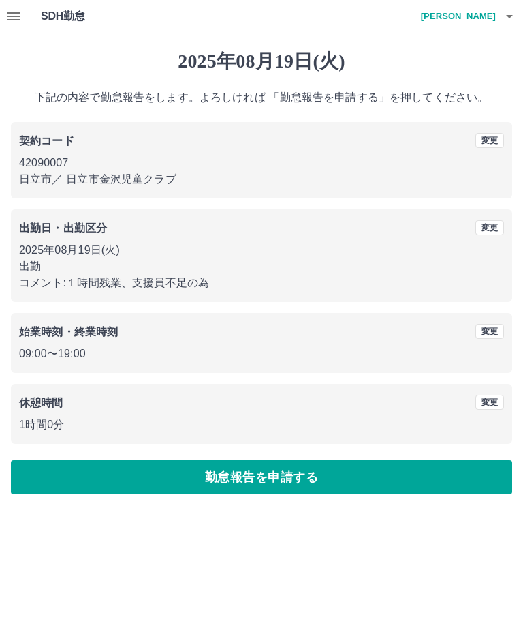 This screenshot has width=523, height=628. Describe the element at coordinates (262, 477) in the screenshot. I see `button: 勤怠報告を申請する` at that location.